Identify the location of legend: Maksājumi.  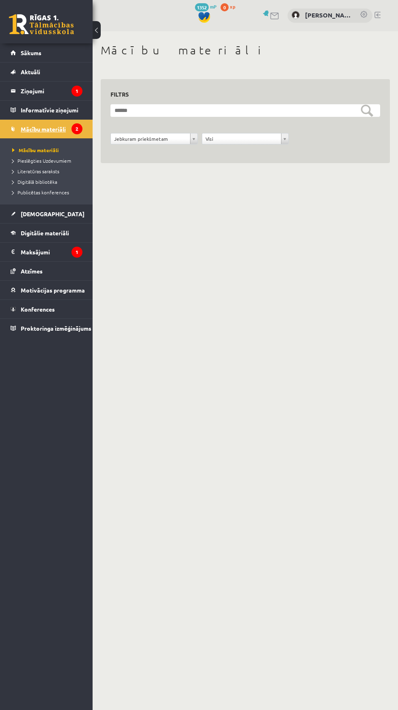
(52, 252).